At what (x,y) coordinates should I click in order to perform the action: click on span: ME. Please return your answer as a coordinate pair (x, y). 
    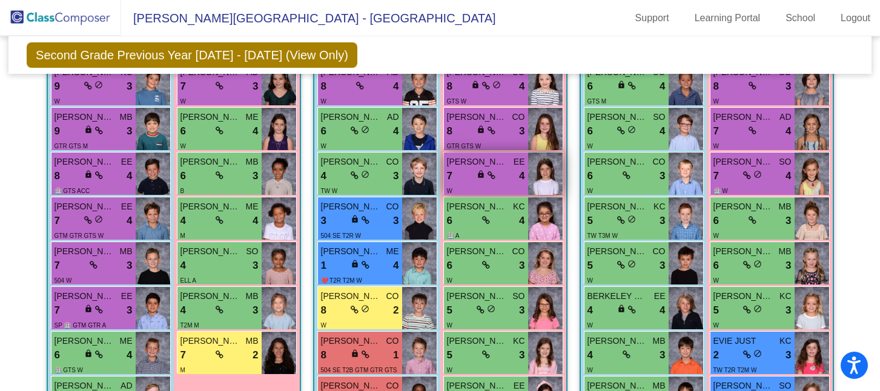
    Looking at the image, I should click on (392, 251).